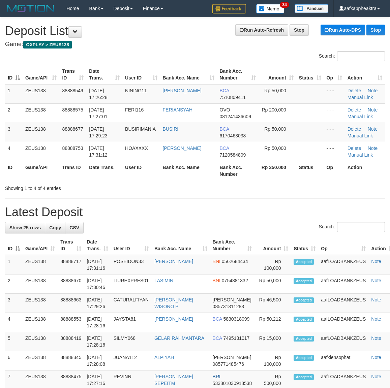  What do you see at coordinates (361, 227) in the screenshot?
I see `input: Search:` at bounding box center [361, 227].